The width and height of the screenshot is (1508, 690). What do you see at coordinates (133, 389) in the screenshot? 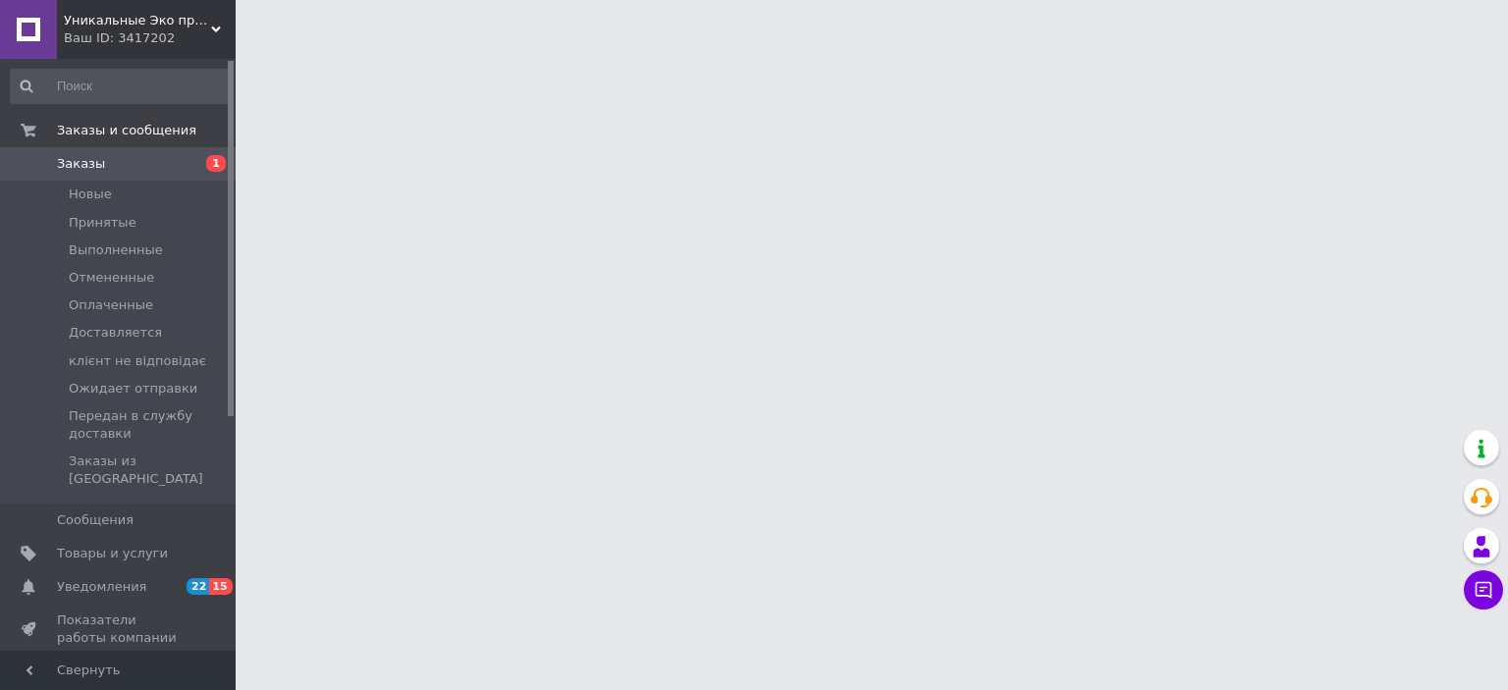
I see `span: Ожидает отправки` at bounding box center [133, 389].